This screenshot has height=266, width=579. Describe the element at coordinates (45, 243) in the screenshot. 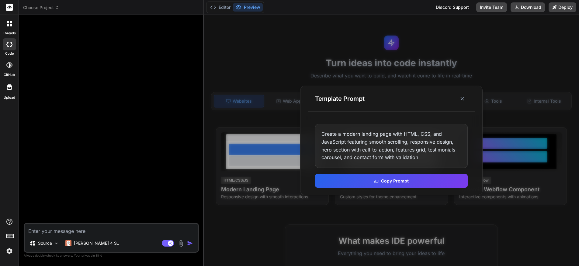

I see `p: Source` at that location.